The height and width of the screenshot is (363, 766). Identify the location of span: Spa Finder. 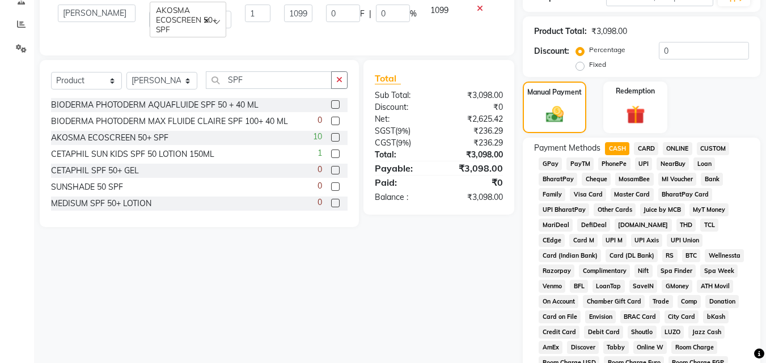
(676, 271).